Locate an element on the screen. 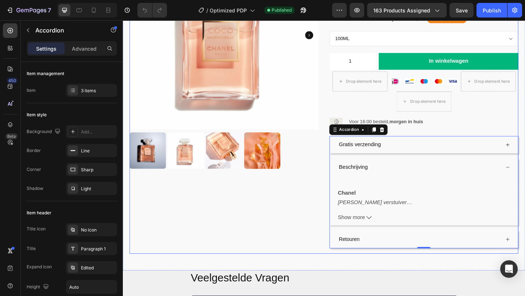  div: Publish is located at coordinates (492, 10).